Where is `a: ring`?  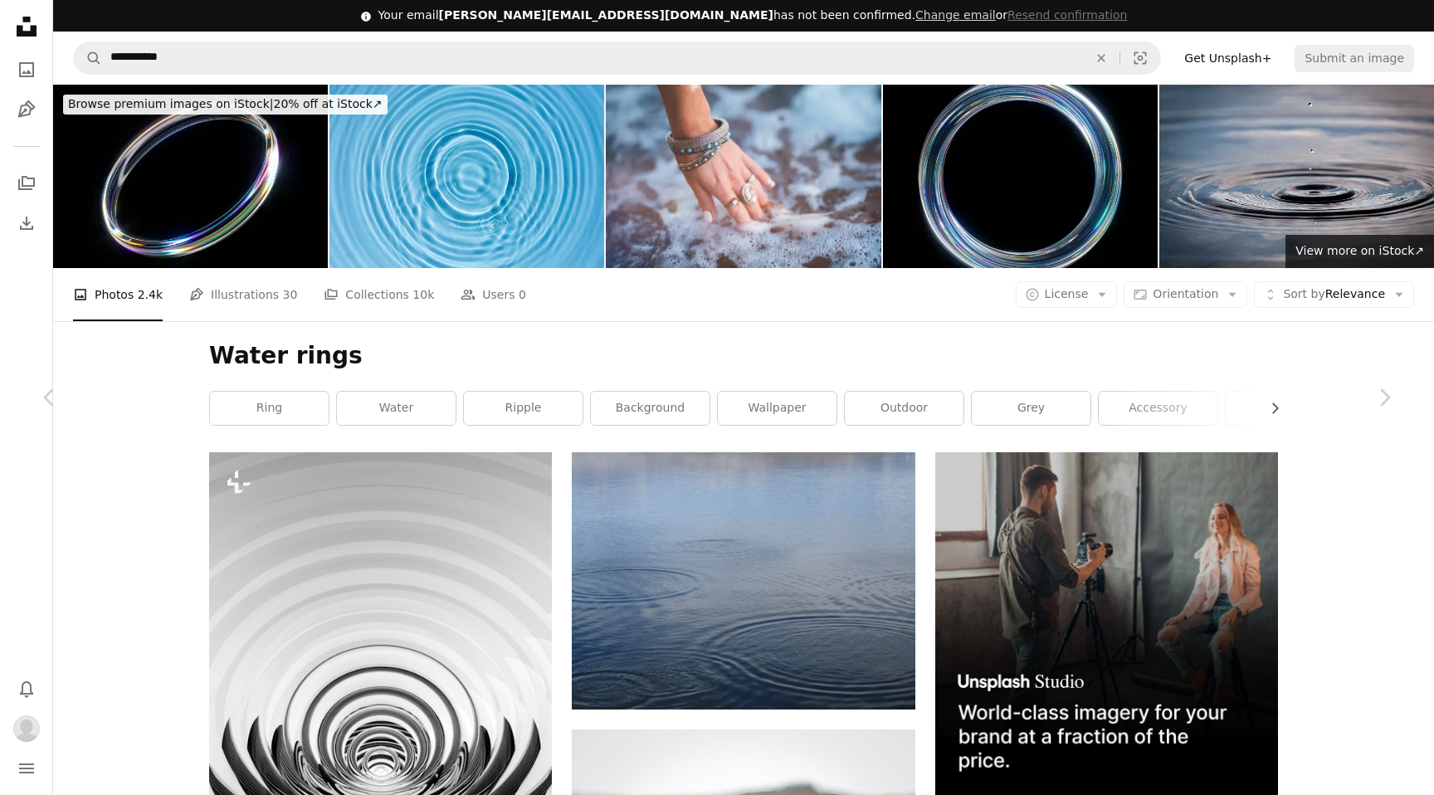 a: ring is located at coordinates (269, 408).